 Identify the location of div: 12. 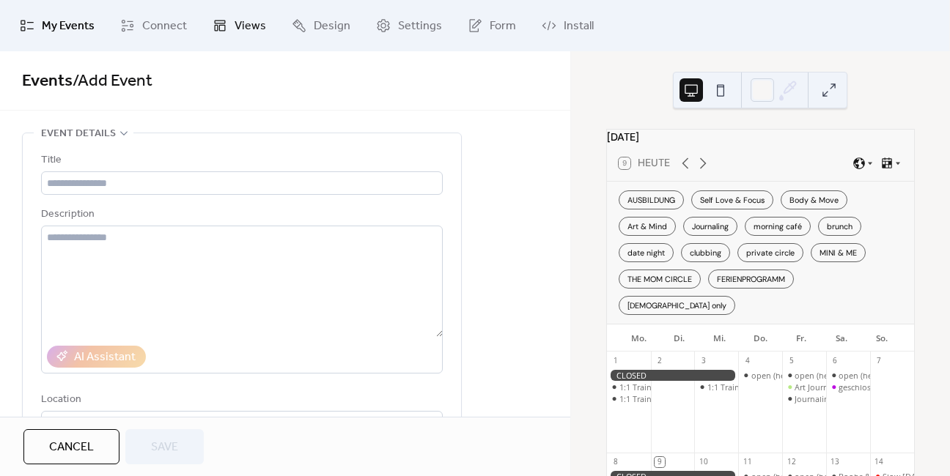
(791, 462).